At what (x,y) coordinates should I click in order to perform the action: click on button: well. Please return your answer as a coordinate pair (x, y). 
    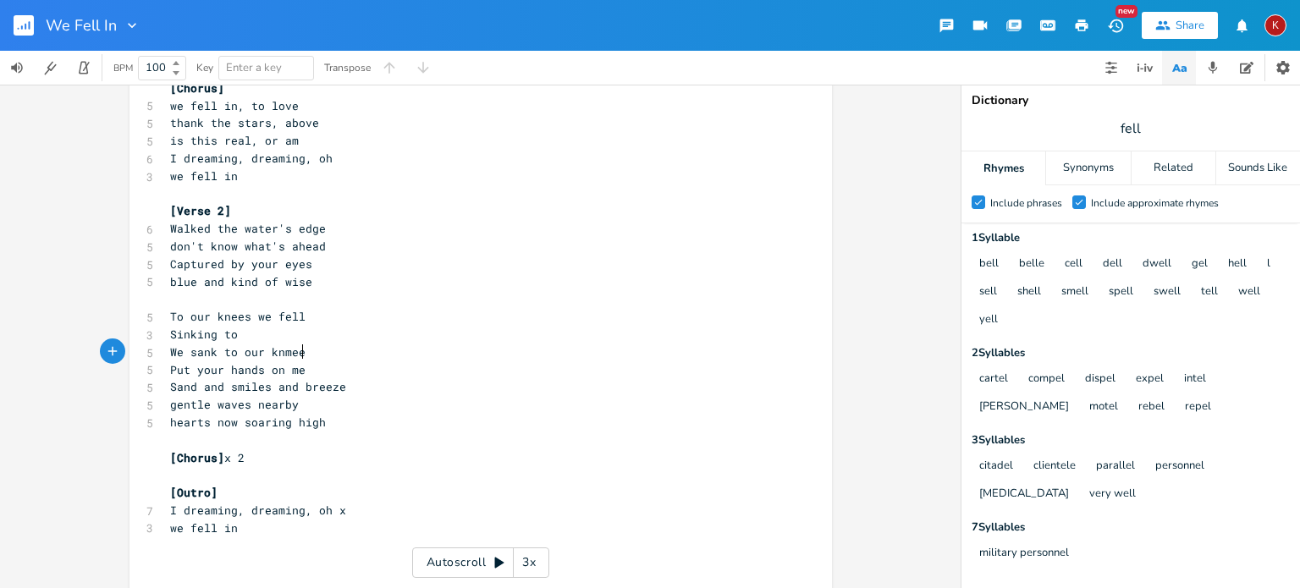
    Looking at the image, I should click on (1249, 292).